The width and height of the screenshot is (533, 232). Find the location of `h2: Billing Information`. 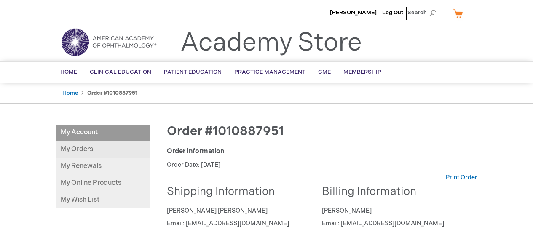

h2: Billing Information is located at coordinates (397, 192).